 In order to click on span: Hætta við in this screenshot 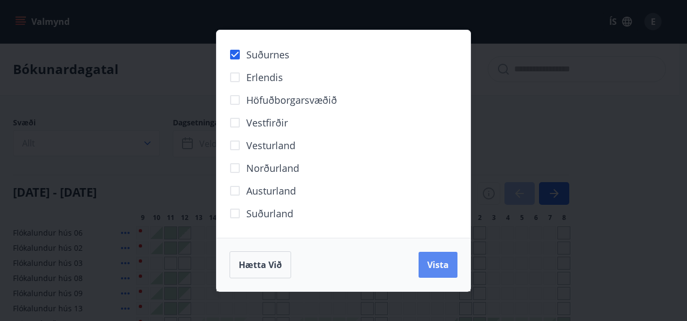, I will do `click(260, 264)`.